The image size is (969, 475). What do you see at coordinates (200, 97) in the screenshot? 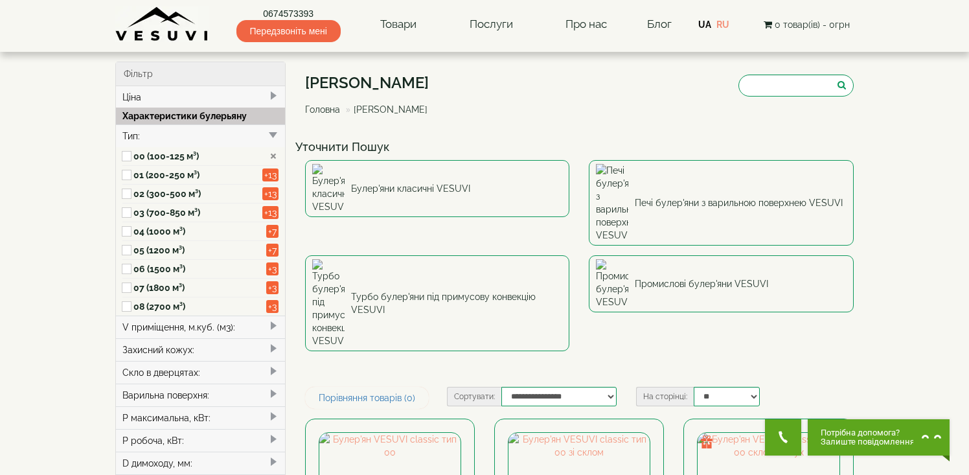
I see `div: Ціна` at bounding box center [200, 97].